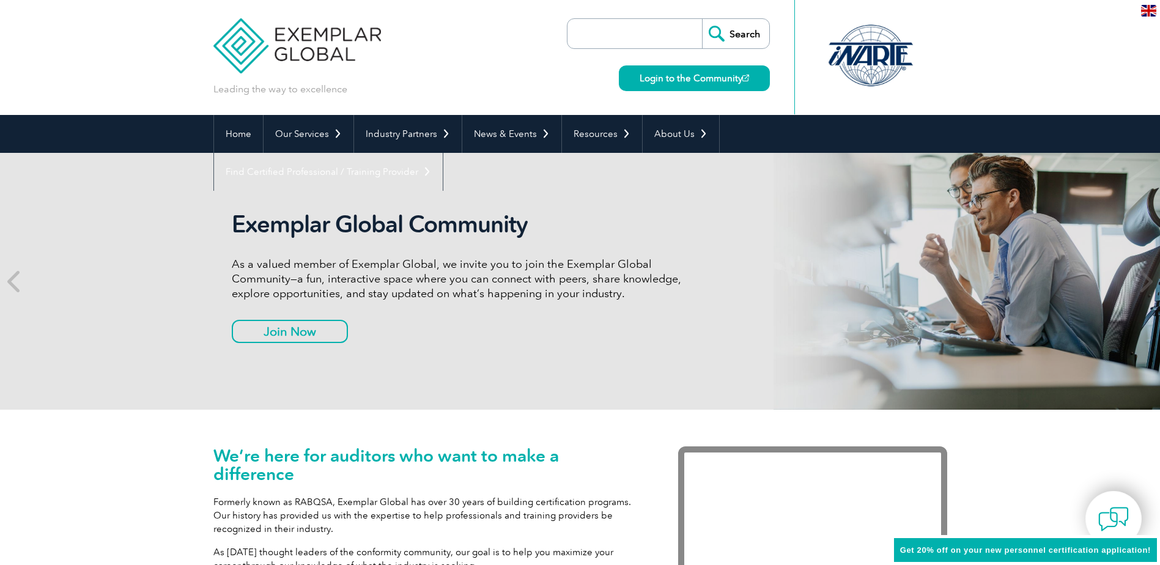  Describe the element at coordinates (461, 279) in the screenshot. I see `p: As a valued member of Exemplar Global, we invite you to join the Exemplar Global Community—a fun,...` at that location.